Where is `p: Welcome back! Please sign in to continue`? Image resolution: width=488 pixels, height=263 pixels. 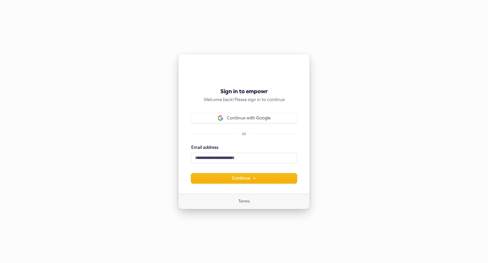 p: Welcome back! Please sign in to continue is located at coordinates (244, 100).